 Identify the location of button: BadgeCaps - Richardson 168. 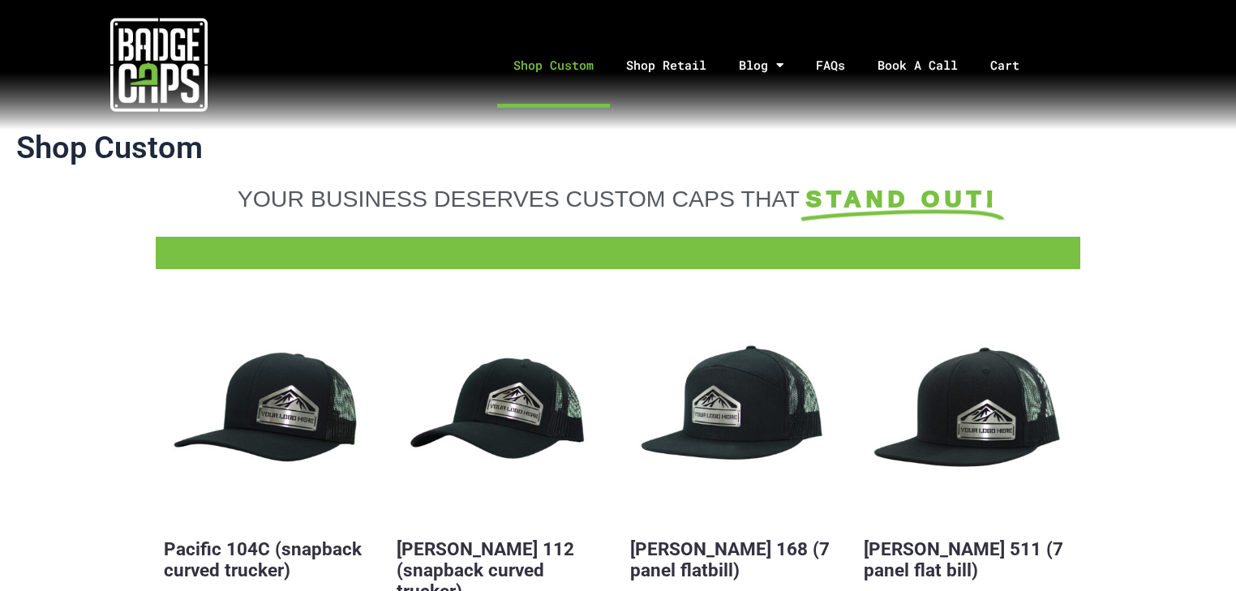
(734, 414).